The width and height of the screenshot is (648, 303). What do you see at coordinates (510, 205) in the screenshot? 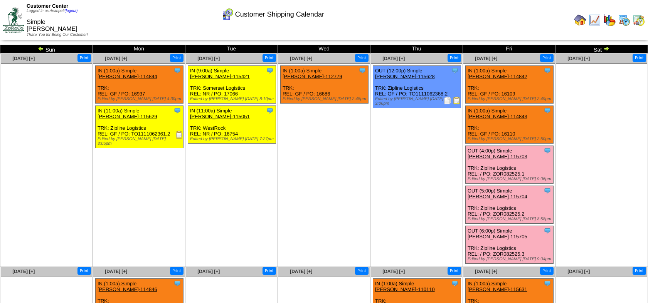
I see `div: TRK: Zipline Logistics REL: / PO: ZOR082525.2` at bounding box center [510, 205].